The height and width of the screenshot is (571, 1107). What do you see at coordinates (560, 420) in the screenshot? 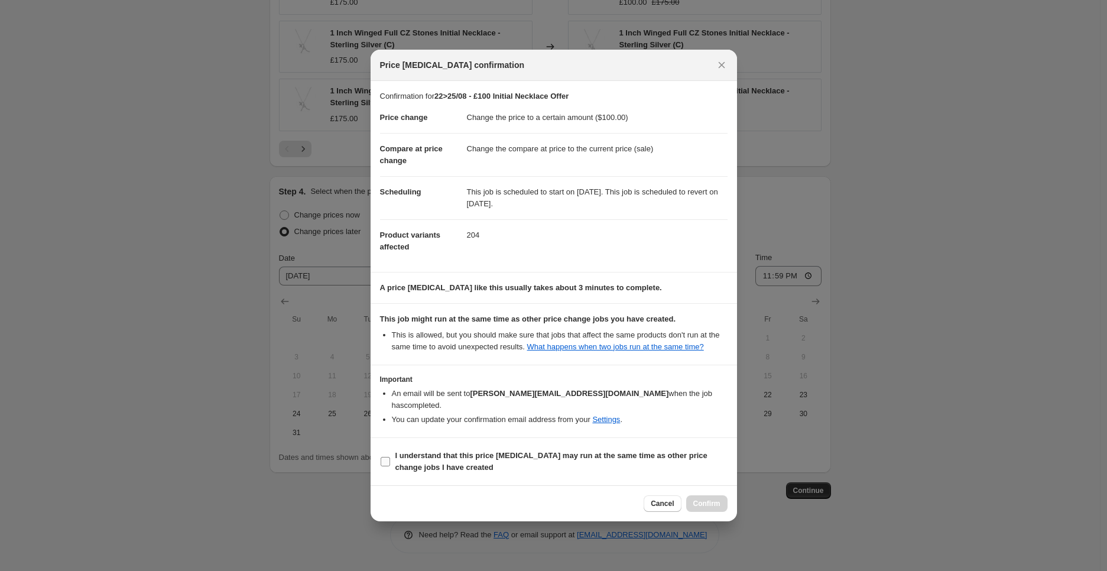
I see `li: You can update your confirmation email address from your .` at bounding box center [560, 420].